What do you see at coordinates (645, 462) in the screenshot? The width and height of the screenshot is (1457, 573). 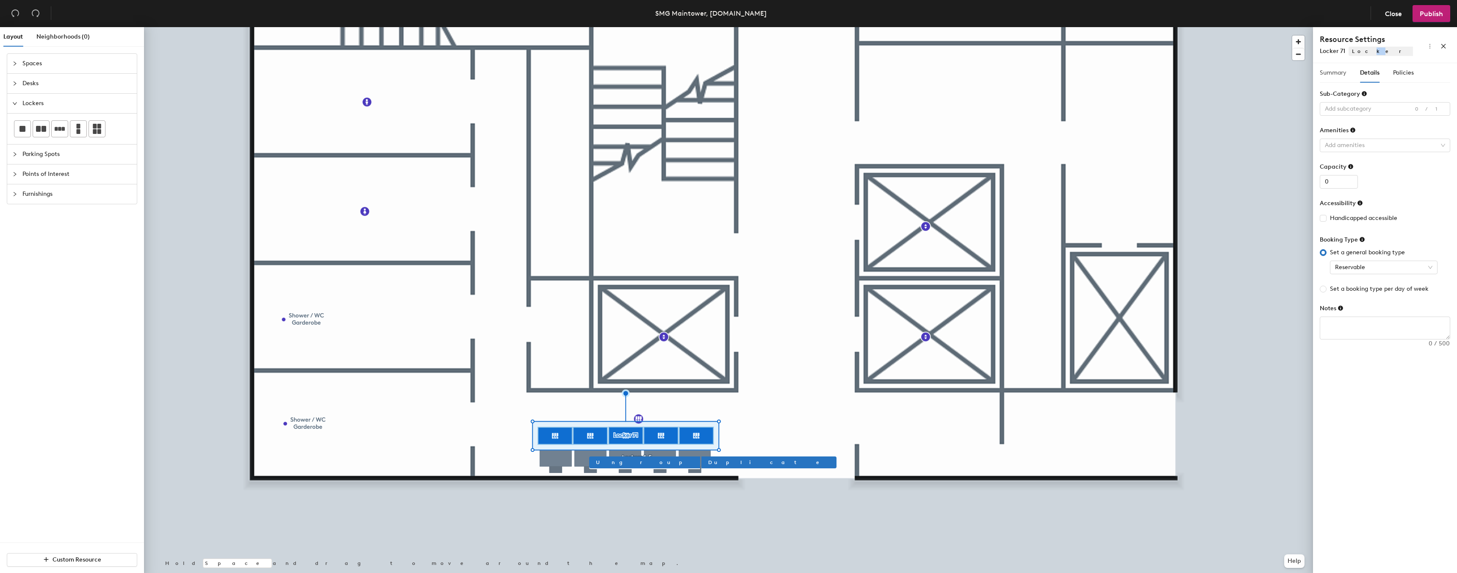 I see `button: Ungroup` at bounding box center [645, 462].